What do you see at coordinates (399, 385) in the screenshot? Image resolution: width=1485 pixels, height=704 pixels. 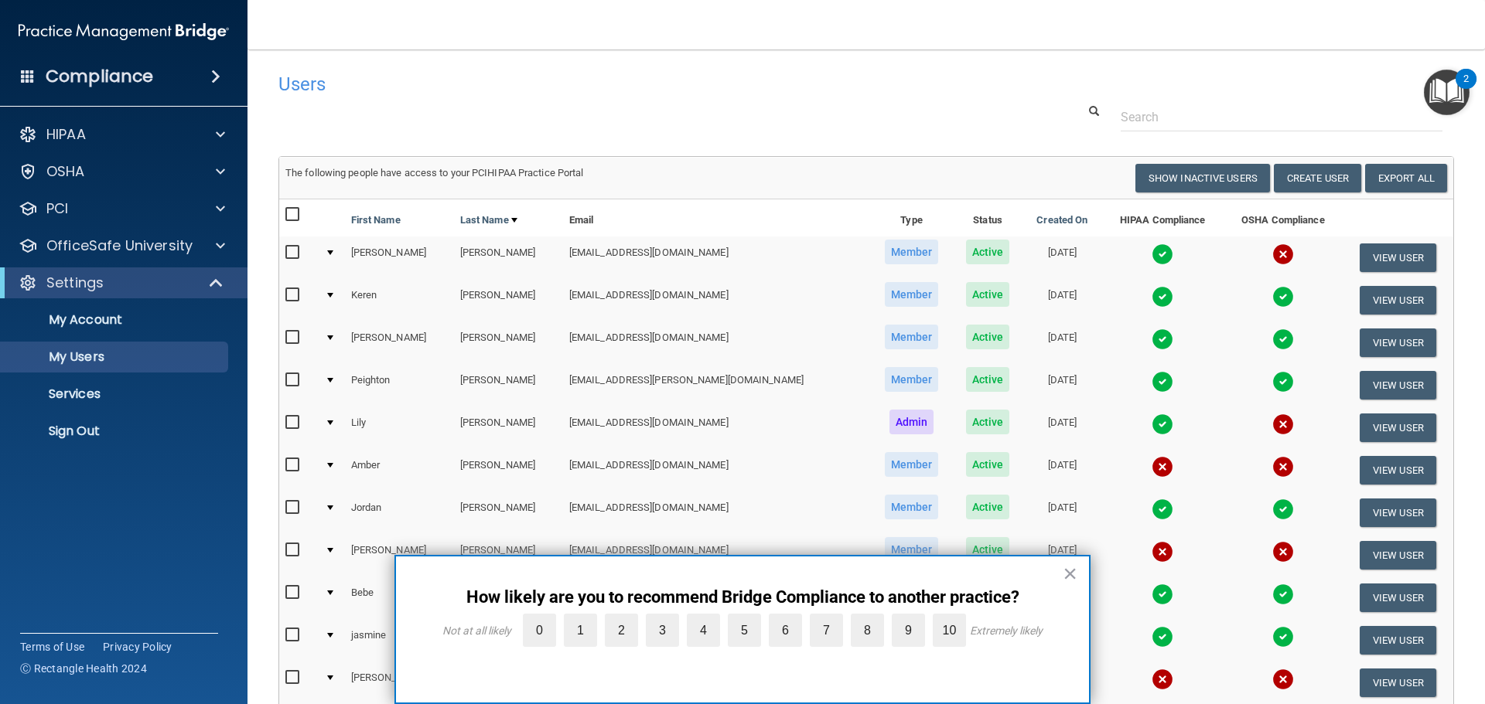 I see `td: Peighton` at bounding box center [399, 385].